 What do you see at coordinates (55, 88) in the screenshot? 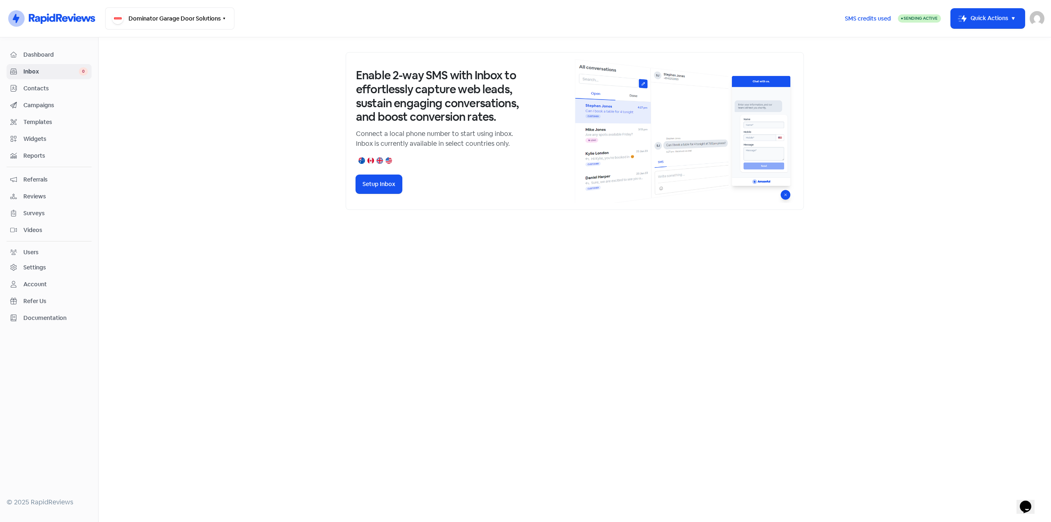
I see `span: Contacts` at bounding box center [55, 88].